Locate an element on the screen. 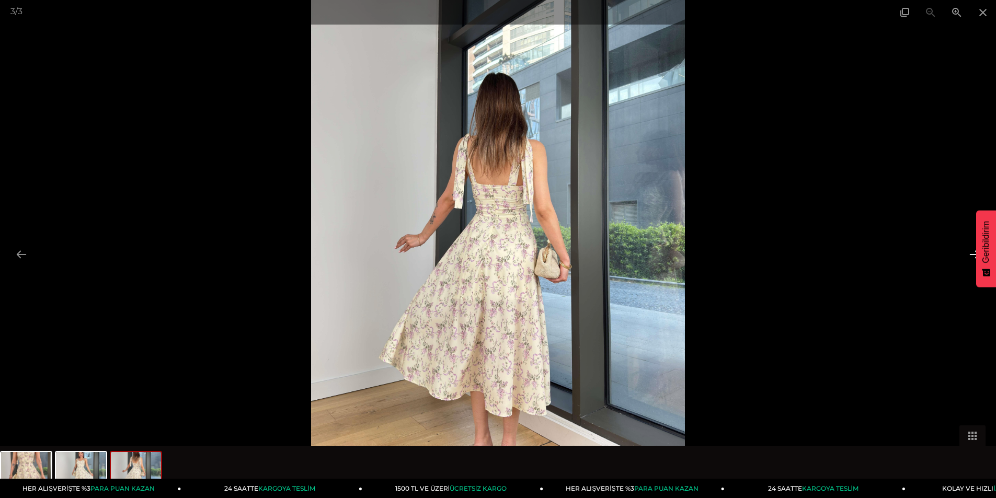 The width and height of the screenshot is (996, 498). a: HER ALIŞVERİŞTE %3PARA PUAN KAZAN is located at coordinates (633, 488).